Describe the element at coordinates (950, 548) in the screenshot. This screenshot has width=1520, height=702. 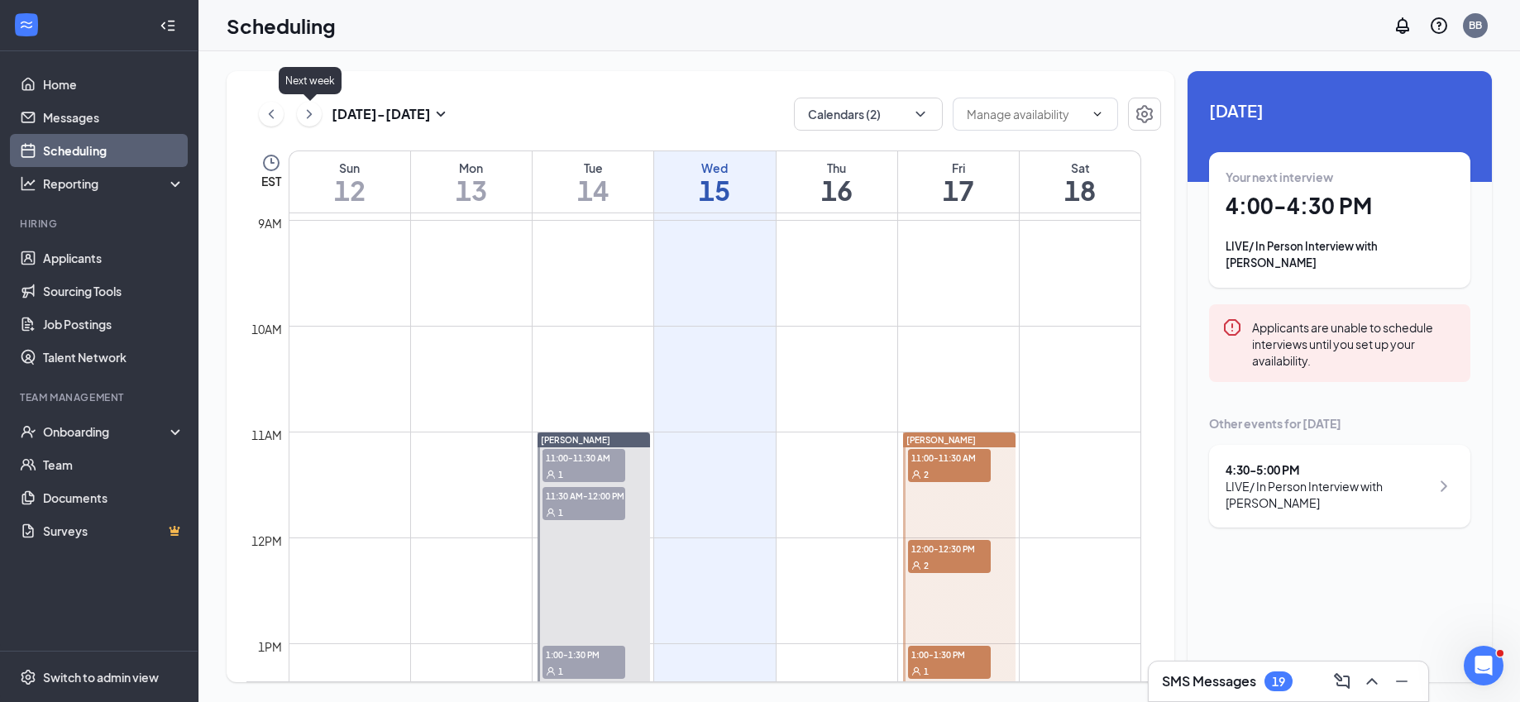
I see `span: 12:00-12:30 PM` at that location.